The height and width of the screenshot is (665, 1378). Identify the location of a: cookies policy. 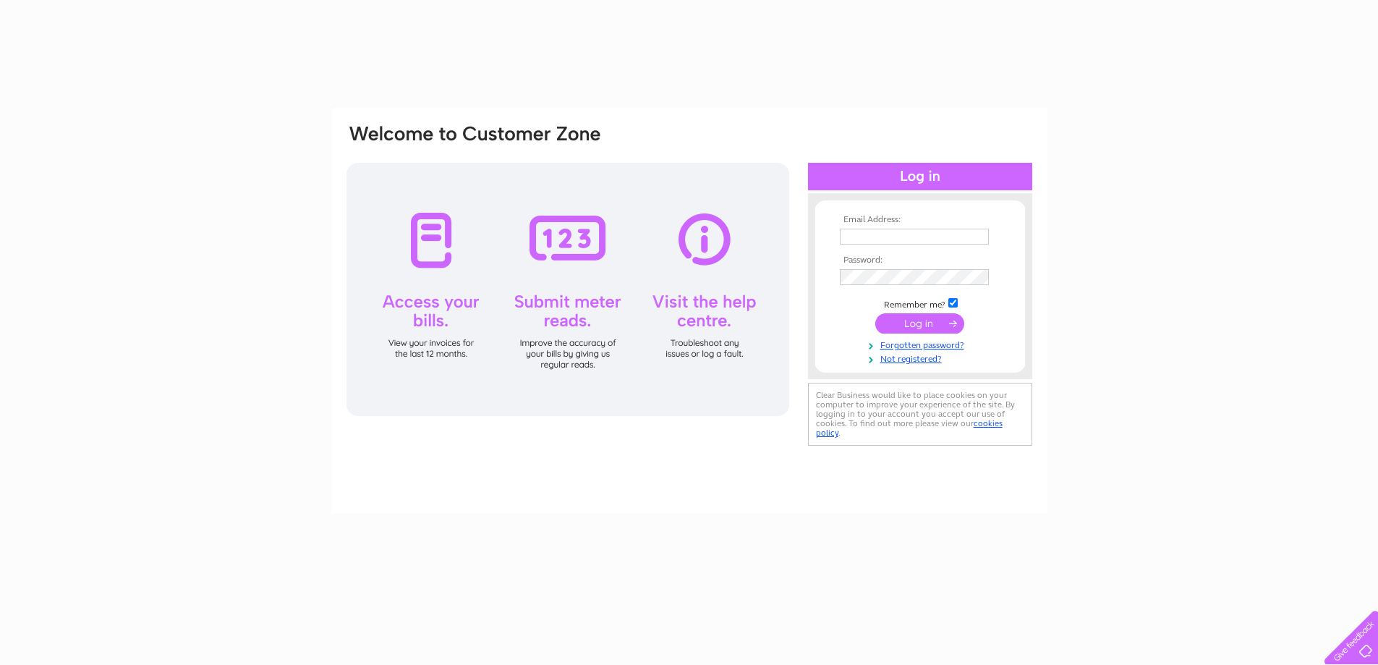
(909, 427).